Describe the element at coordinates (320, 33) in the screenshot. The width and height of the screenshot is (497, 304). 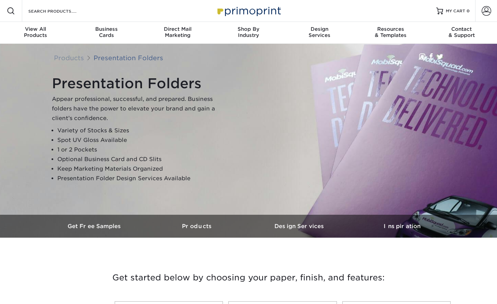
I see `a: DesignServices` at that location.